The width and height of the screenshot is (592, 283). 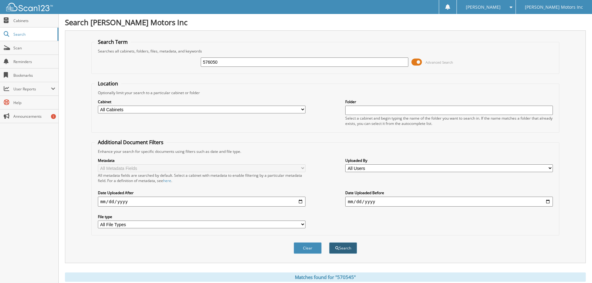 What do you see at coordinates (34, 48) in the screenshot?
I see `span: Scan` at bounding box center [34, 48].